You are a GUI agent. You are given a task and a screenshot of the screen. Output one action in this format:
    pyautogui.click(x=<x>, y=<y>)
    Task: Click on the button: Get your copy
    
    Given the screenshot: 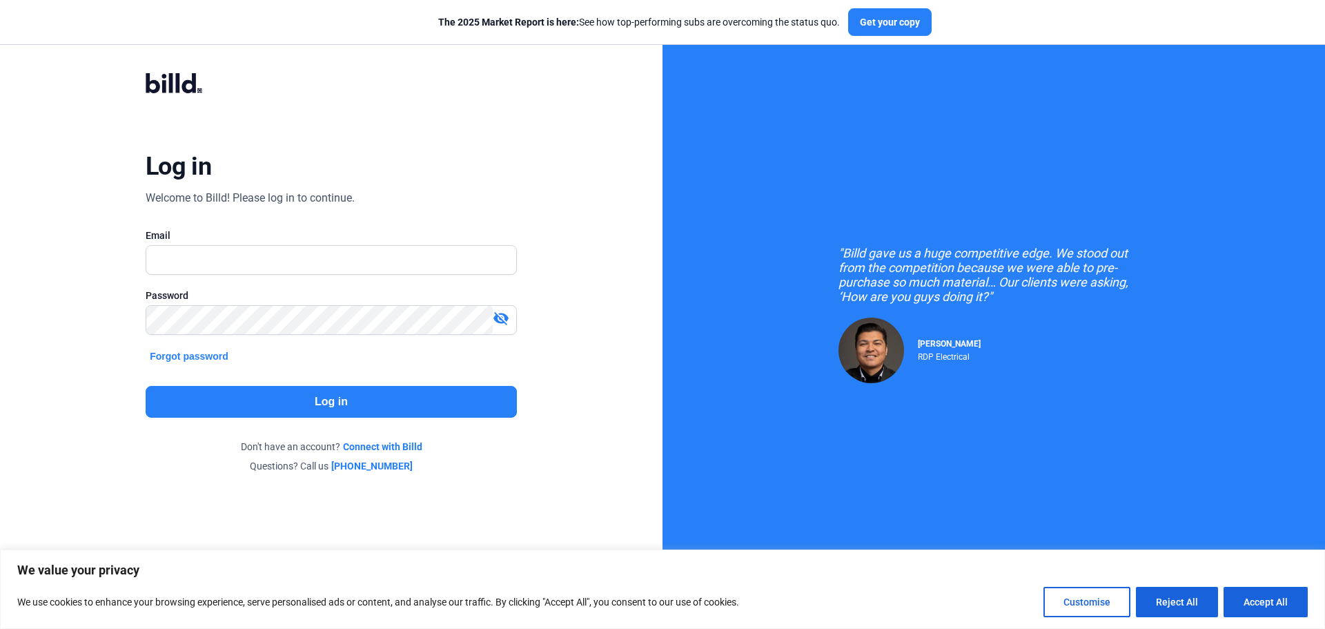 What is the action you would take?
    pyautogui.click(x=889, y=22)
    